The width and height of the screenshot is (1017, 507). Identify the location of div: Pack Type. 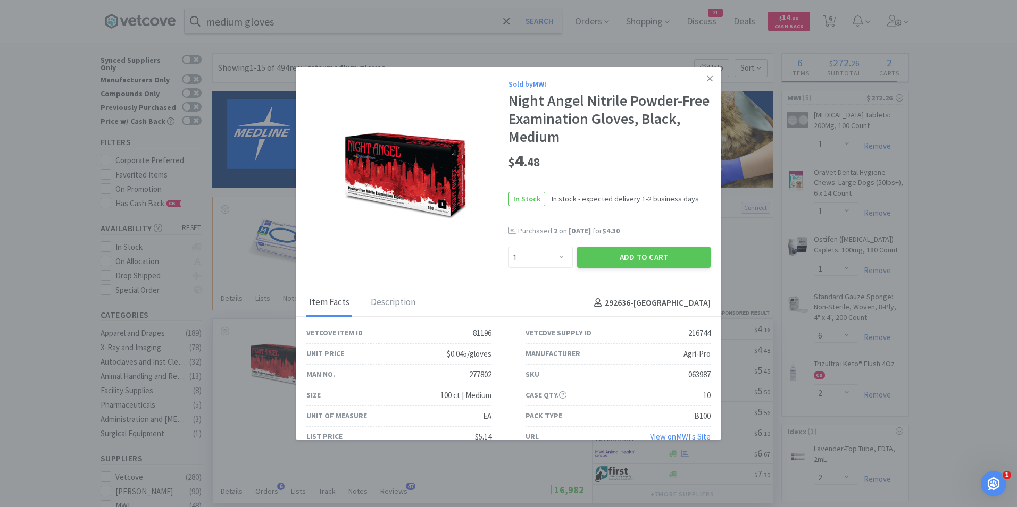
(544, 416).